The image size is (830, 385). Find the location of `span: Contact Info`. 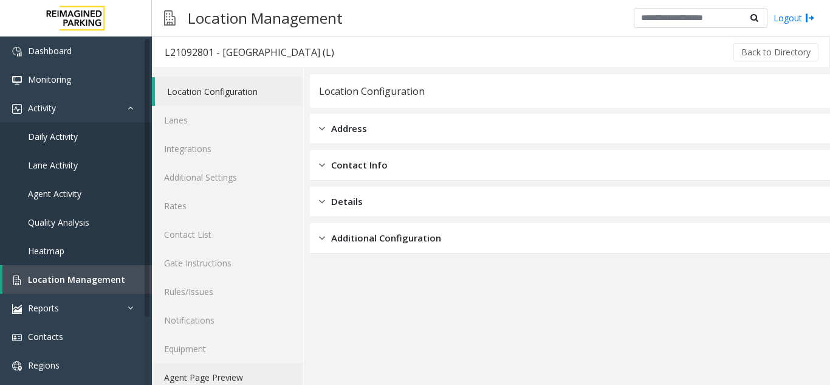

span: Contact Info is located at coordinates (359, 165).